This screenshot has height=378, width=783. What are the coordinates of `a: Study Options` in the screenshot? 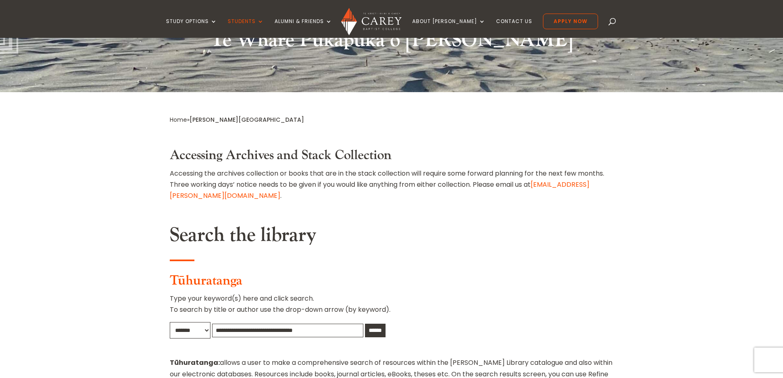 It's located at (191, 28).